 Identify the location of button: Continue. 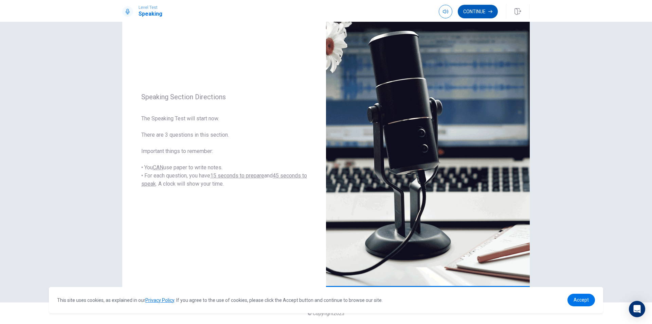
(478, 12).